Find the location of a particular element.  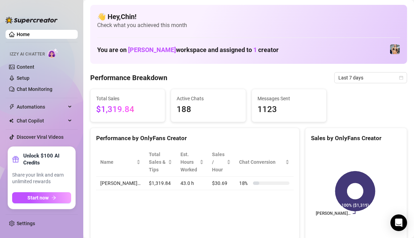

span: Chat Copilot is located at coordinates (41, 121).